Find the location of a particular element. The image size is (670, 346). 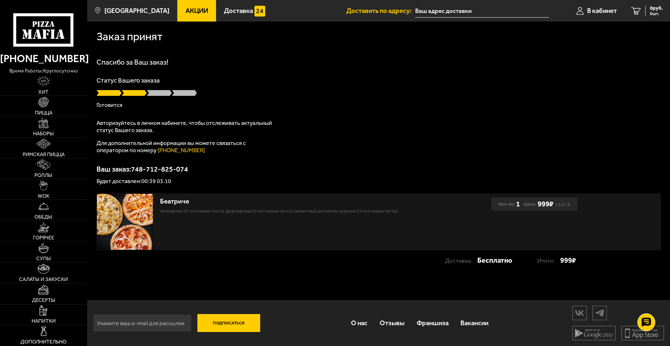

strong: 999 ₽ is located at coordinates (568, 260).